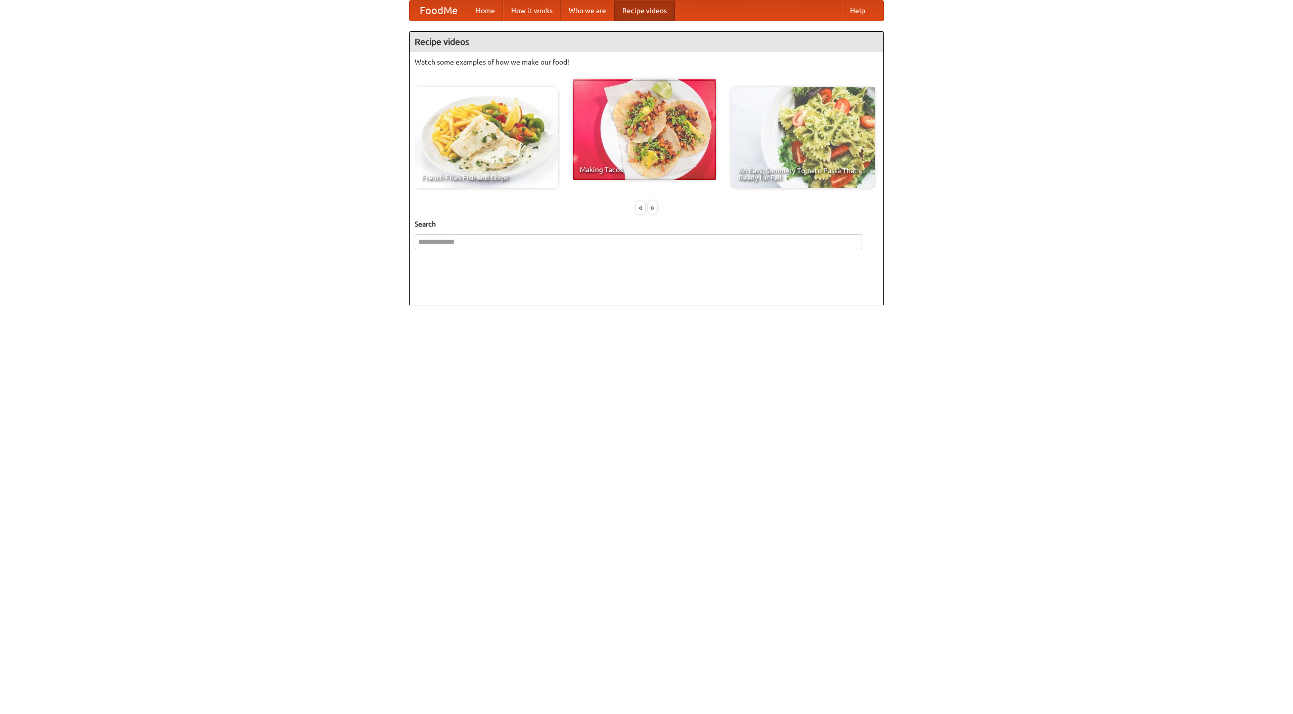 This screenshot has width=1293, height=714. Describe the element at coordinates (646, 62) in the screenshot. I see `p: Watch some examples of how we make our food!` at that location.